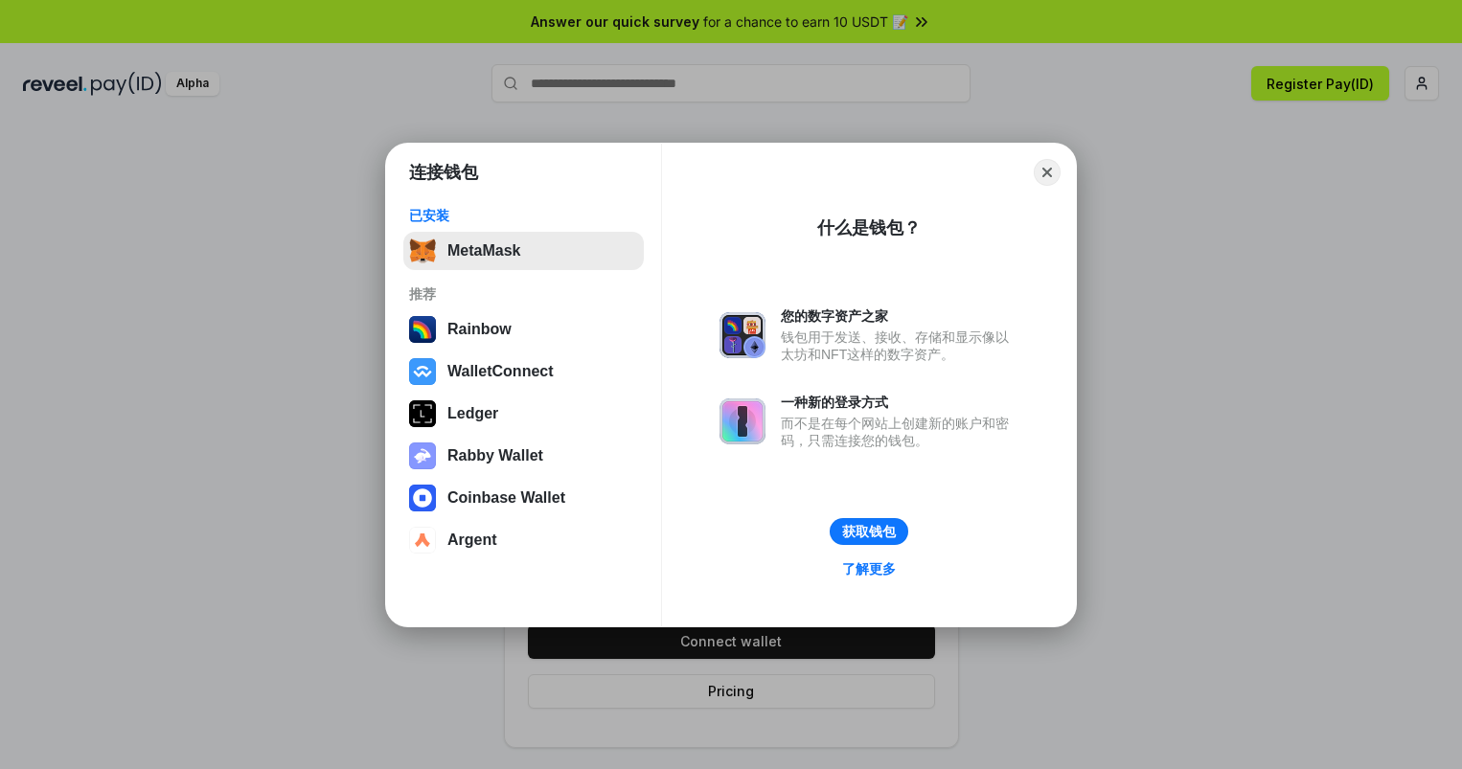 This screenshot has width=1462, height=769. What do you see at coordinates (479, 330) in the screenshot?
I see `div: Rainbow` at bounding box center [479, 330].